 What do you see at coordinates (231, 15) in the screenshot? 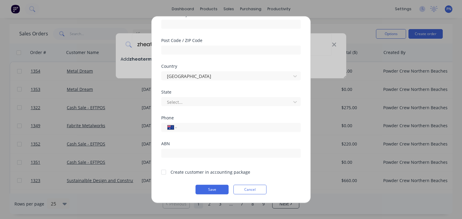
I see `div: Suburb / City` at bounding box center [231, 15].